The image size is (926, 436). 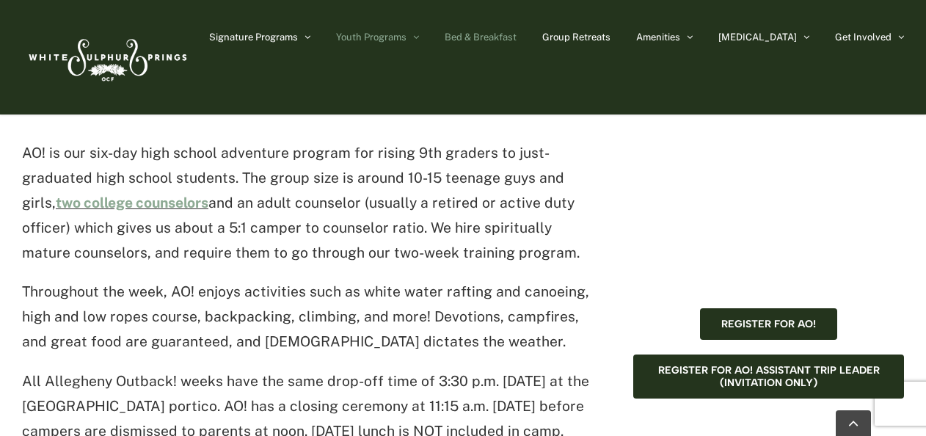 What do you see at coordinates (106, 57) in the screenshot?
I see `img: White Sulphur Springs Logo` at bounding box center [106, 57].